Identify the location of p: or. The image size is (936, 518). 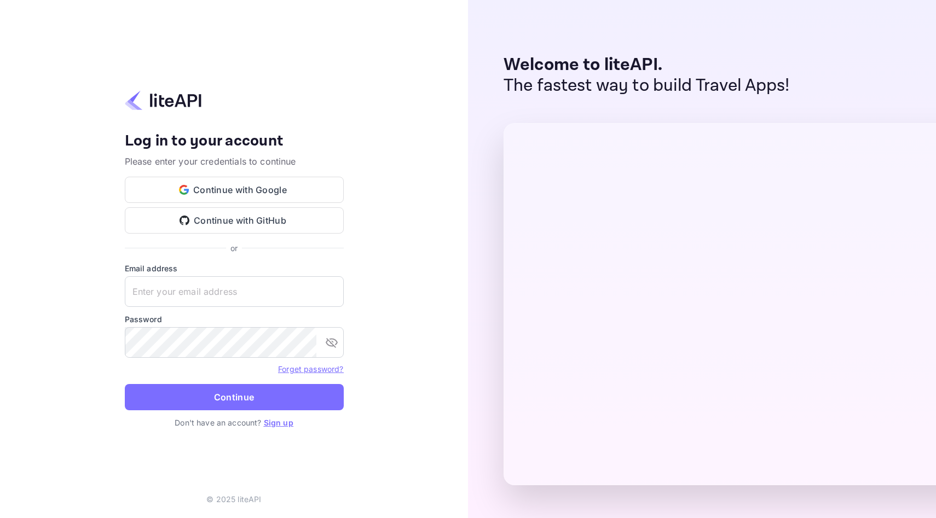
(234, 248).